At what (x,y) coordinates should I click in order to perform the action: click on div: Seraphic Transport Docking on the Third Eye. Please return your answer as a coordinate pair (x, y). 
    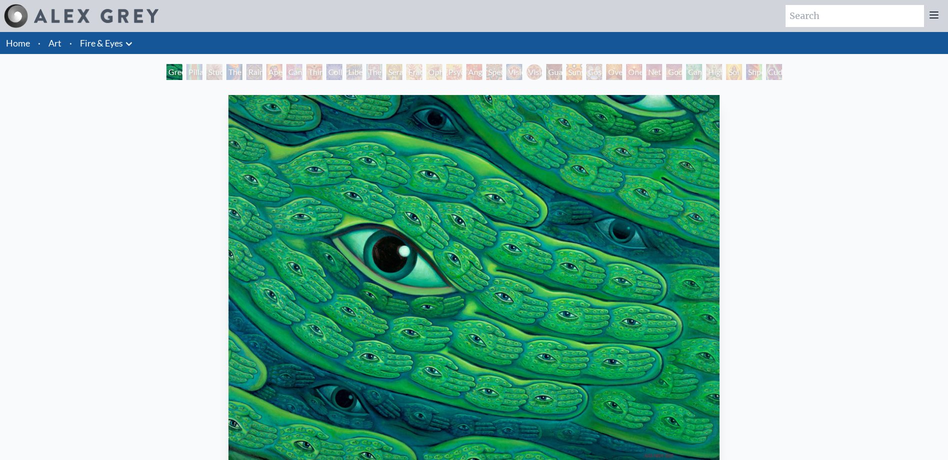
    Looking at the image, I should click on (394, 72).